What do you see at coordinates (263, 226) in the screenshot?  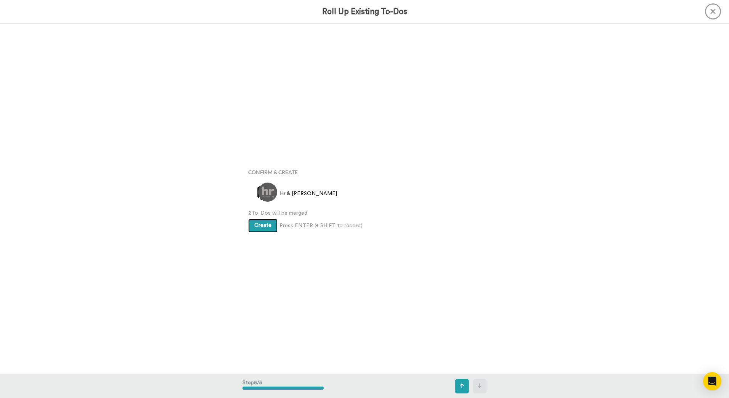 I see `button: Create` at bounding box center [263, 226].